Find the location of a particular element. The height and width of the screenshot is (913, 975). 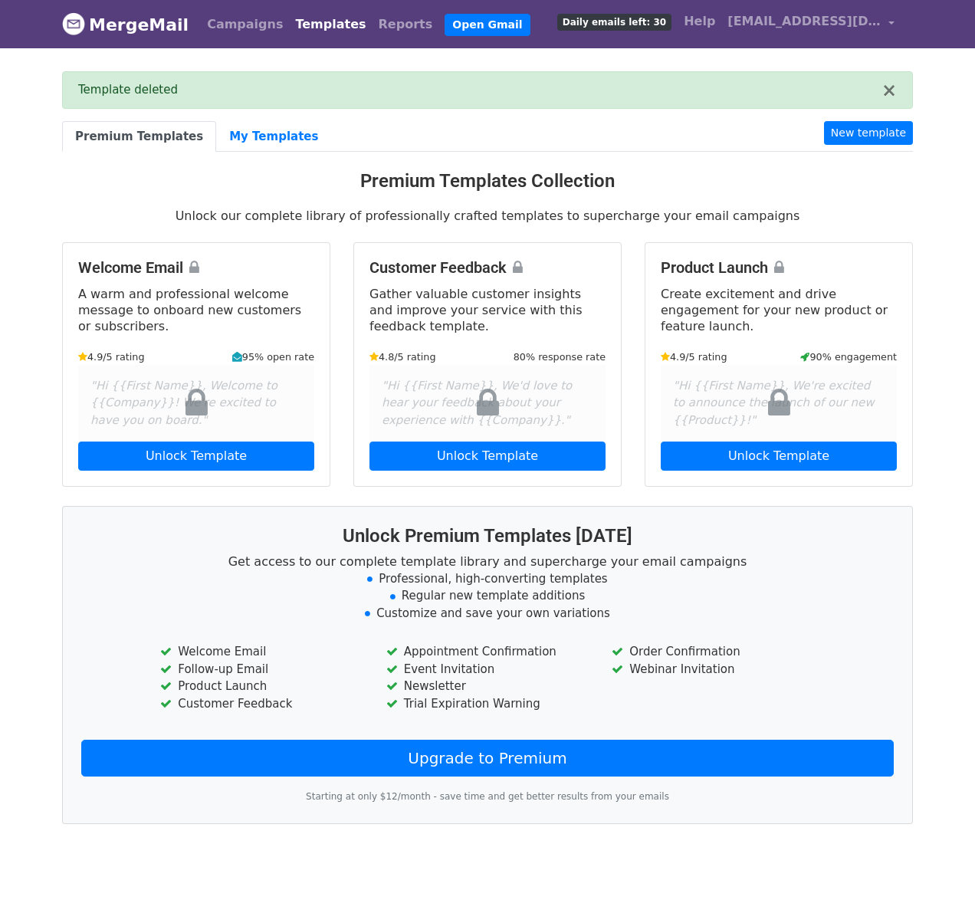

li: Product Launch is located at coordinates (261, 686).